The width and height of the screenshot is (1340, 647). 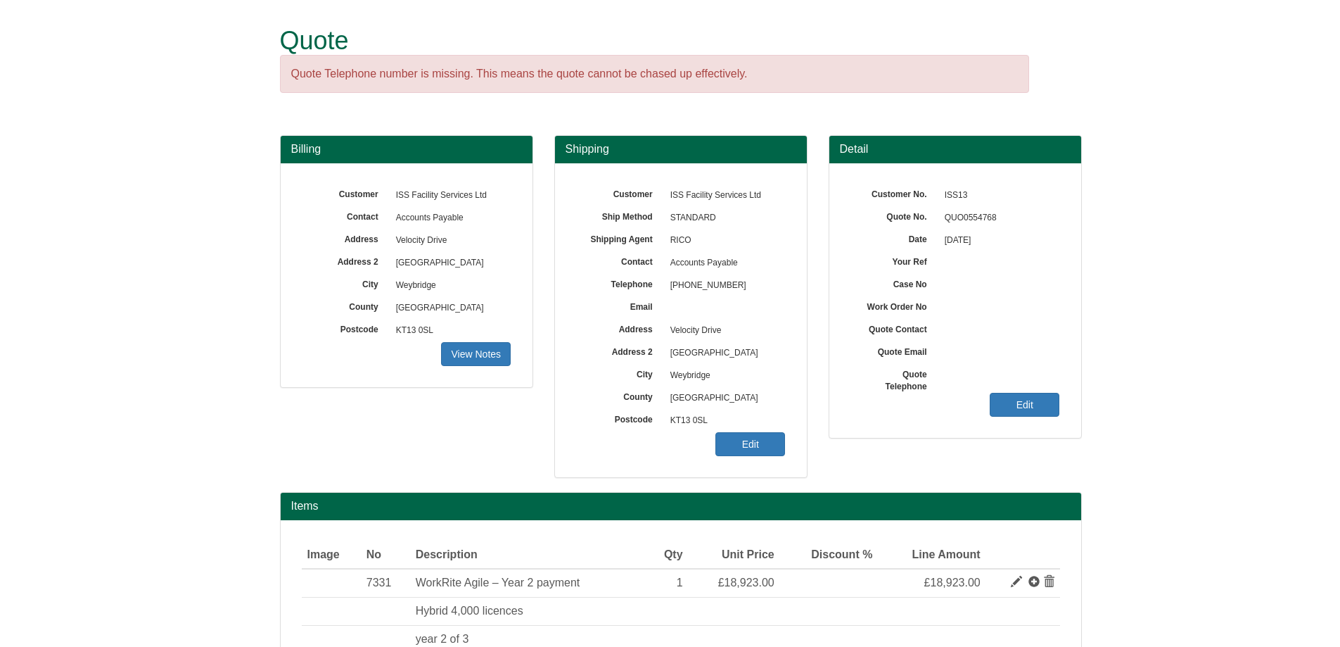 I want to click on th: Discount %, so click(x=829, y=555).